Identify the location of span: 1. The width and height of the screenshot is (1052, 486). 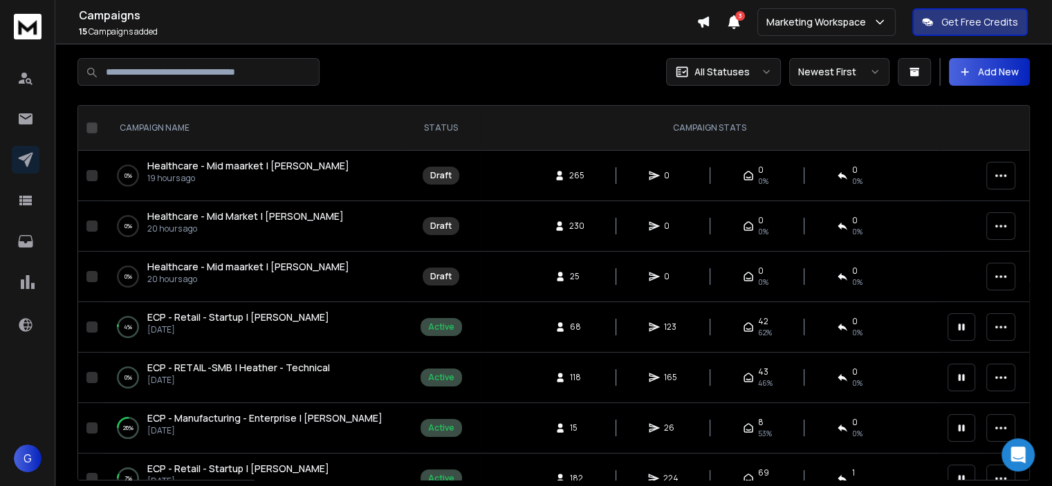
(854, 473).